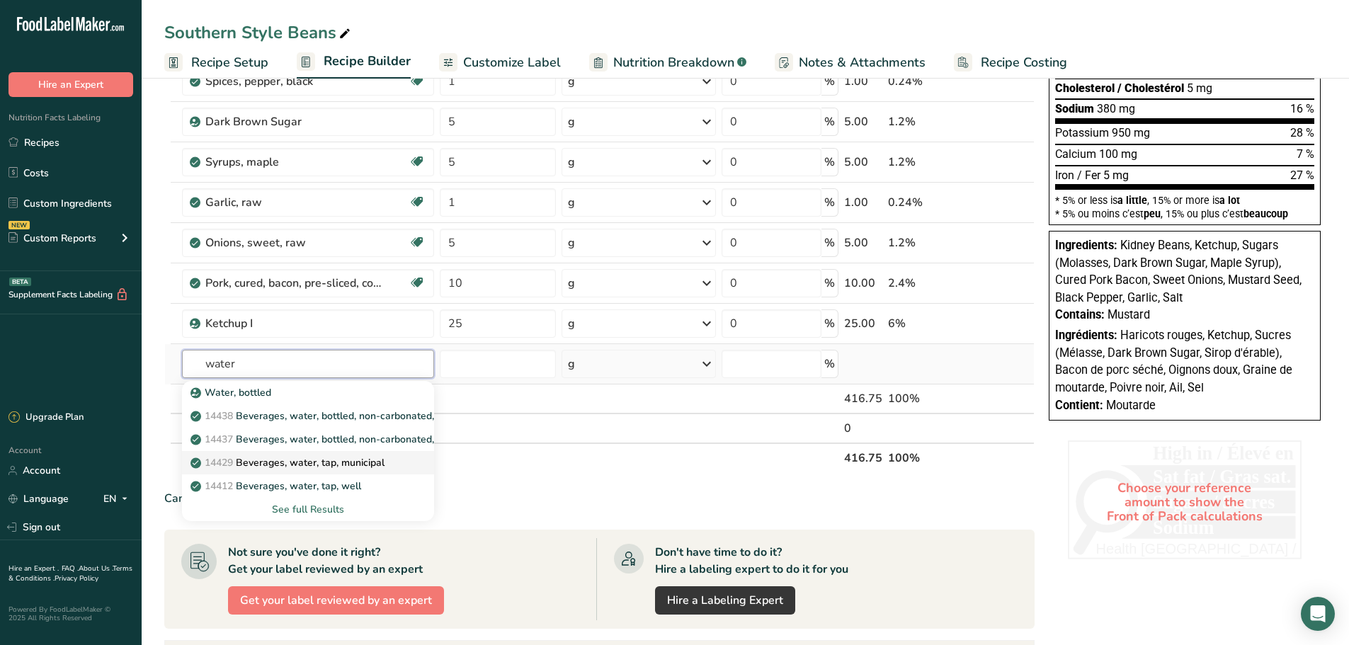 The width and height of the screenshot is (1349, 645). What do you see at coordinates (1085, 88) in the screenshot?
I see `span: Cholesterol` at bounding box center [1085, 88].